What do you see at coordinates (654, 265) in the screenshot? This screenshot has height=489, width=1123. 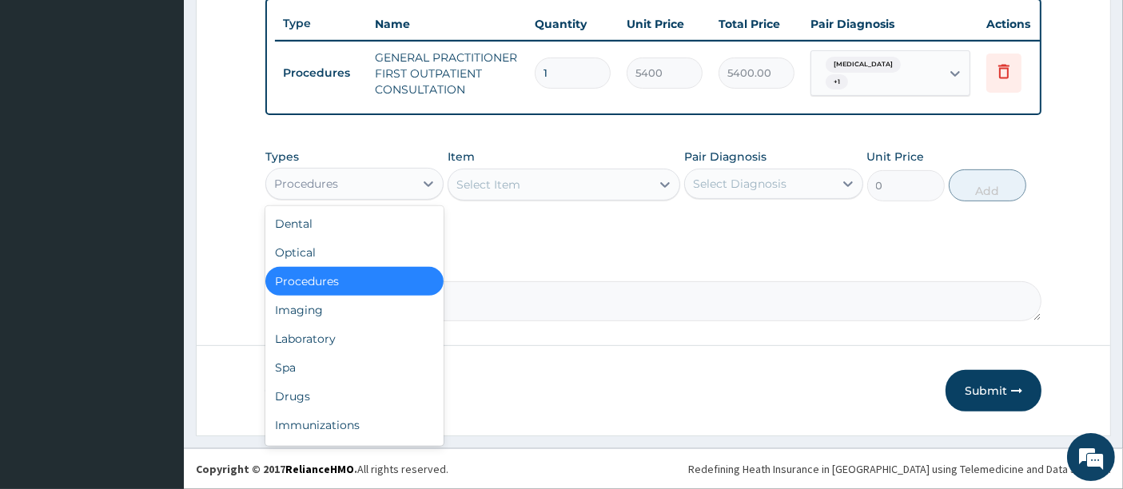 I see `label: Comment` at bounding box center [654, 265].